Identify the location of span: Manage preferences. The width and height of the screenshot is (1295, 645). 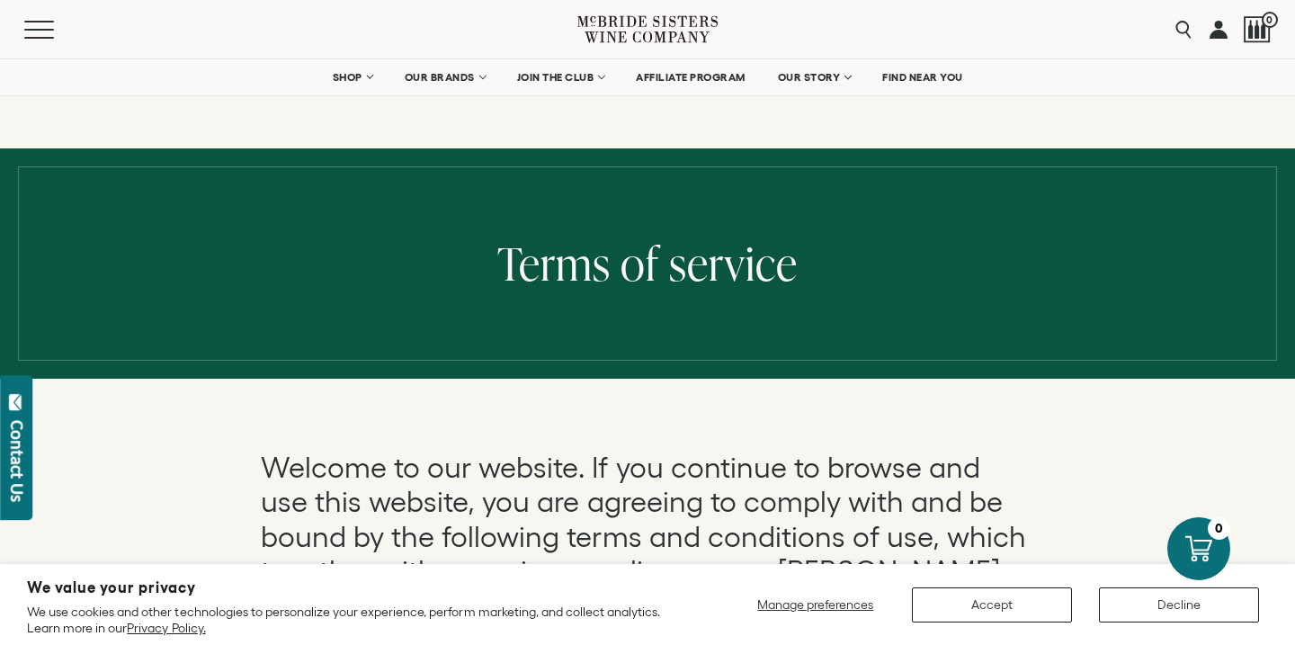
(815, 604).